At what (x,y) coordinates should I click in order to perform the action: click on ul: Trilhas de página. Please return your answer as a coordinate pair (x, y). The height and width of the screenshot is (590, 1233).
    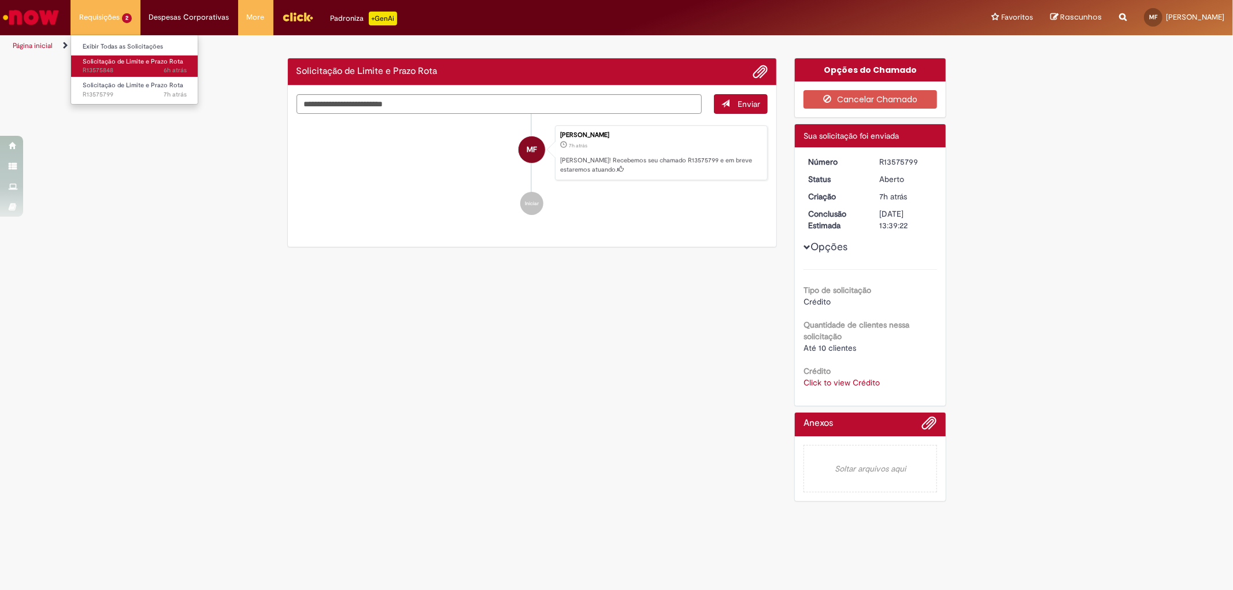
    Looking at the image, I should click on (411, 46).